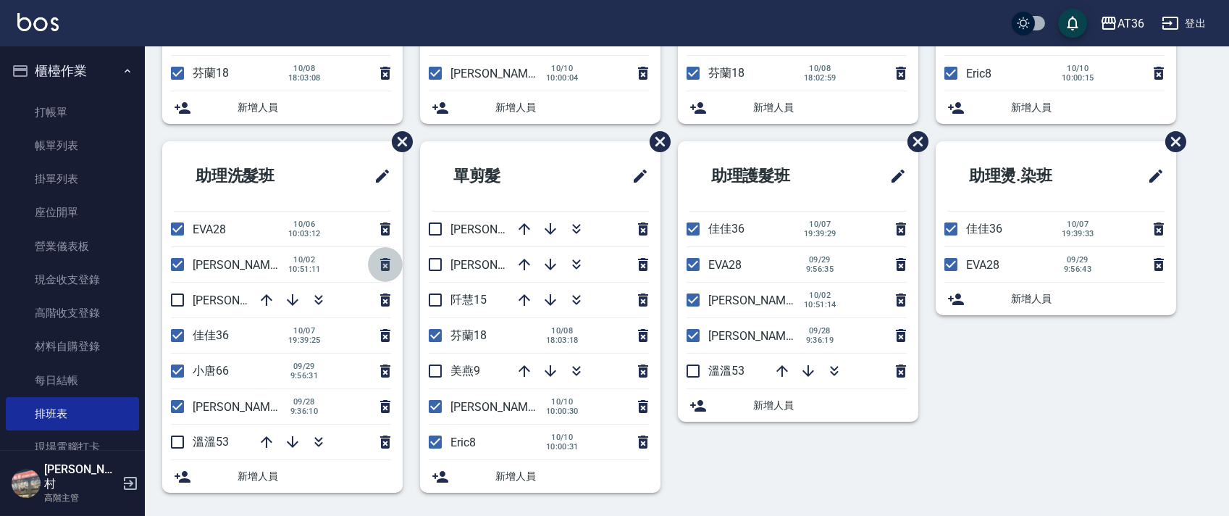  What do you see at coordinates (304, 233) in the screenshot?
I see `span: 10:03:12` at bounding box center [304, 233].